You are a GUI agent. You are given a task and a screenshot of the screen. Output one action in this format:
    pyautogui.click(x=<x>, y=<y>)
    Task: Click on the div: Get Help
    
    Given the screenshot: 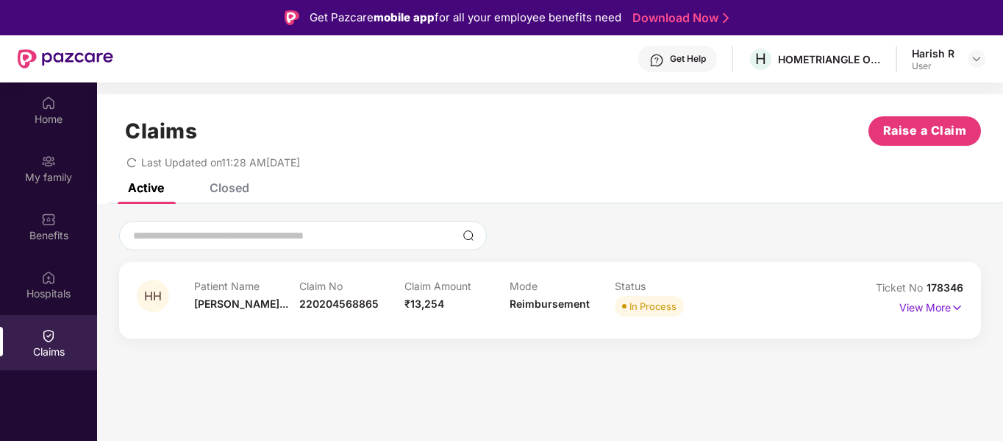 What is the action you would take?
    pyautogui.click(x=688, y=59)
    